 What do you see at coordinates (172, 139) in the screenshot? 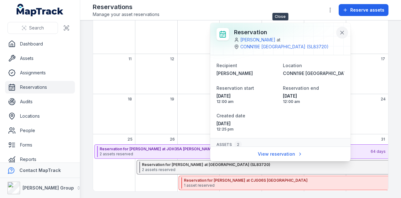
I see `span: 26` at bounding box center [172, 139].